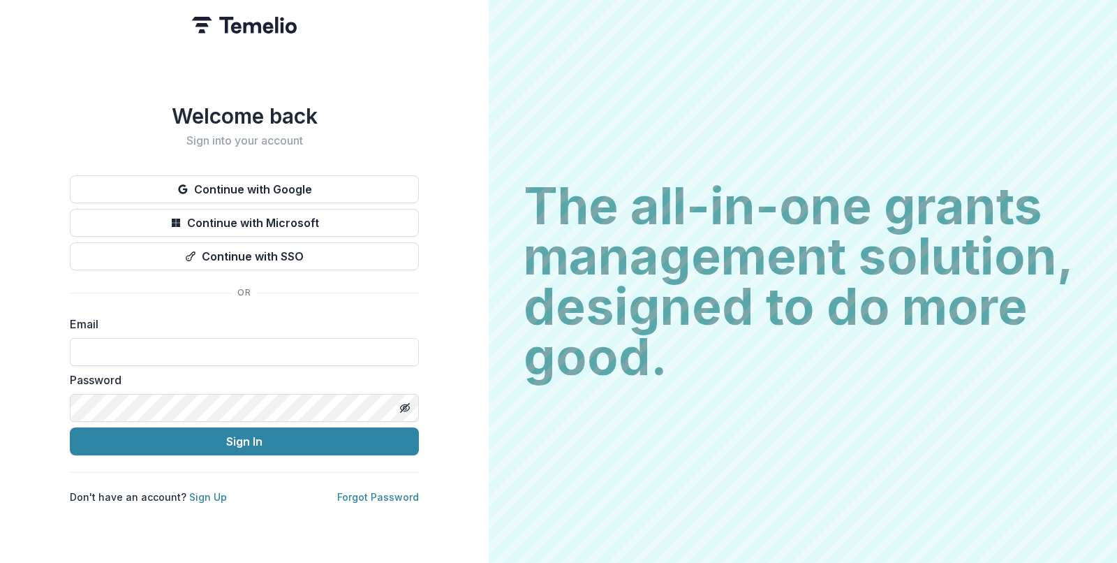  I want to click on button: Continue with Google, so click(244, 189).